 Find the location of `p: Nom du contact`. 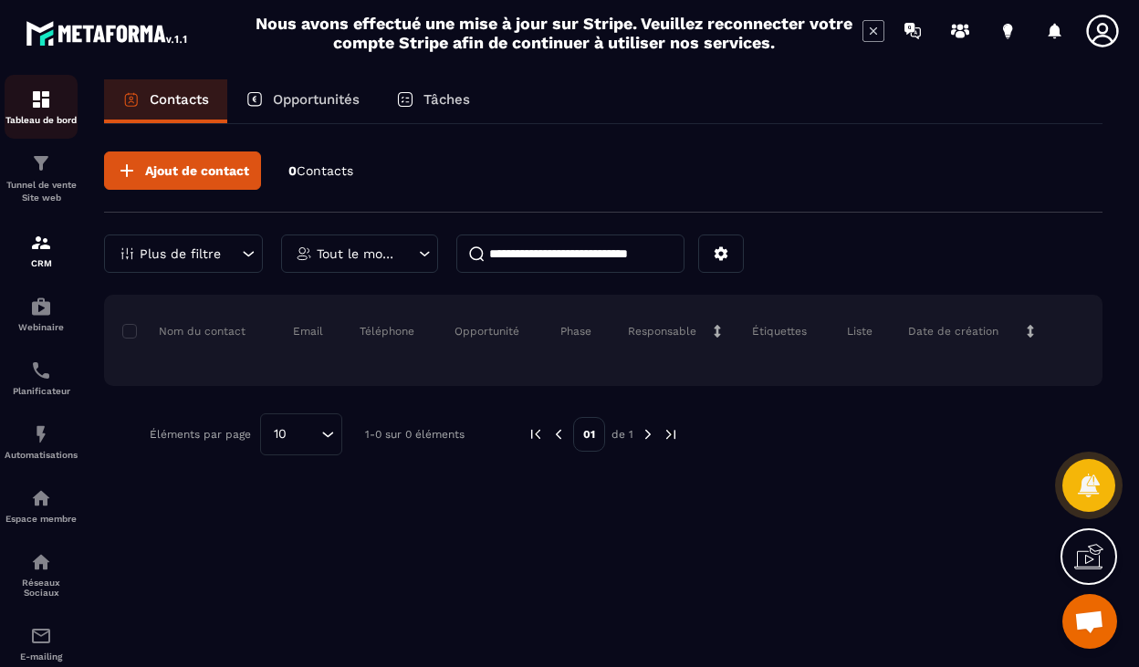

p: Nom du contact is located at coordinates (183, 331).